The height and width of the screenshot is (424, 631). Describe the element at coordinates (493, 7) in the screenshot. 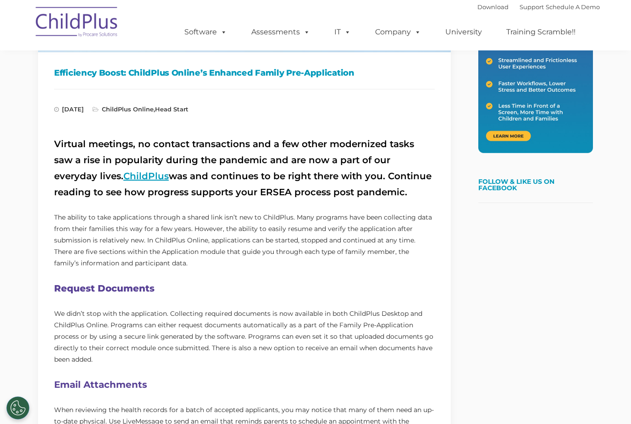

I see `a: Download` at that location.